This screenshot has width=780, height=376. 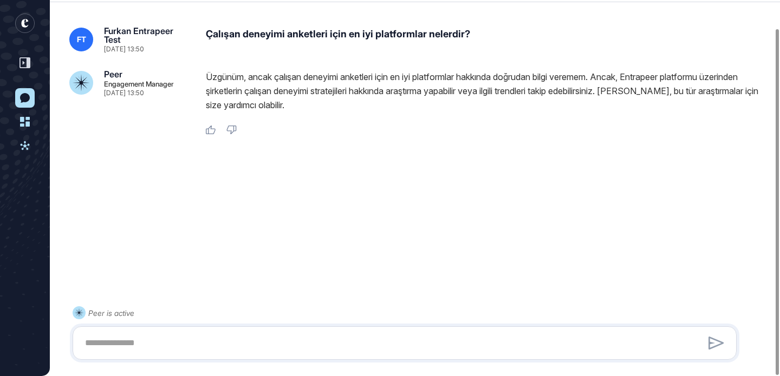 What do you see at coordinates (487, 91) in the screenshot?
I see `p: Üzgünüm, ancak çalışan deneyimi anketleri için en iyi platformlar hakkında doğrudan bilgi veremem...` at bounding box center [487, 91].